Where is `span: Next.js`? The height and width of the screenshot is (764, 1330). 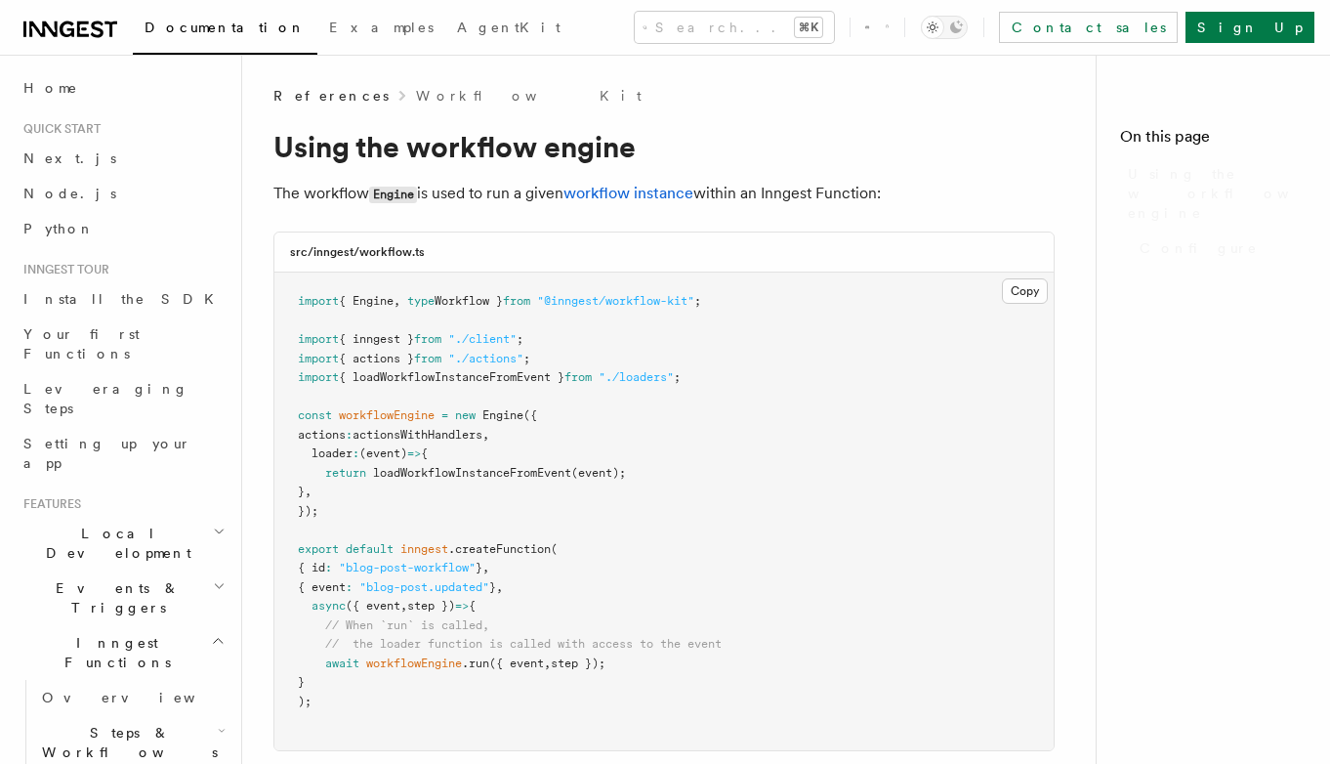
span: Next.js is located at coordinates (69, 158).